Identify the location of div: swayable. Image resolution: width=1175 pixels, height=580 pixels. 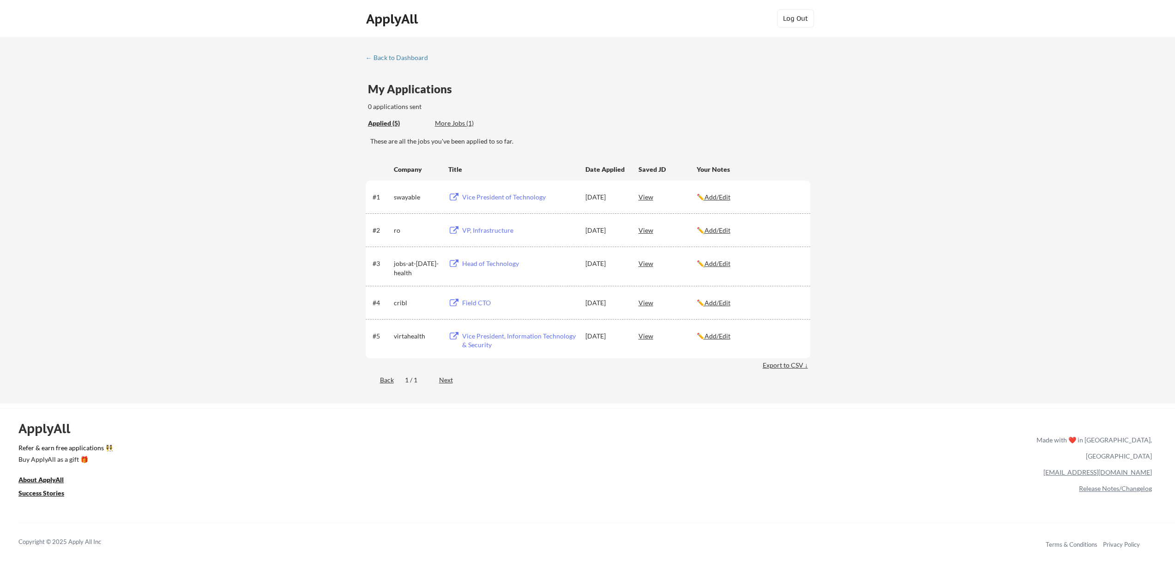
(417, 197).